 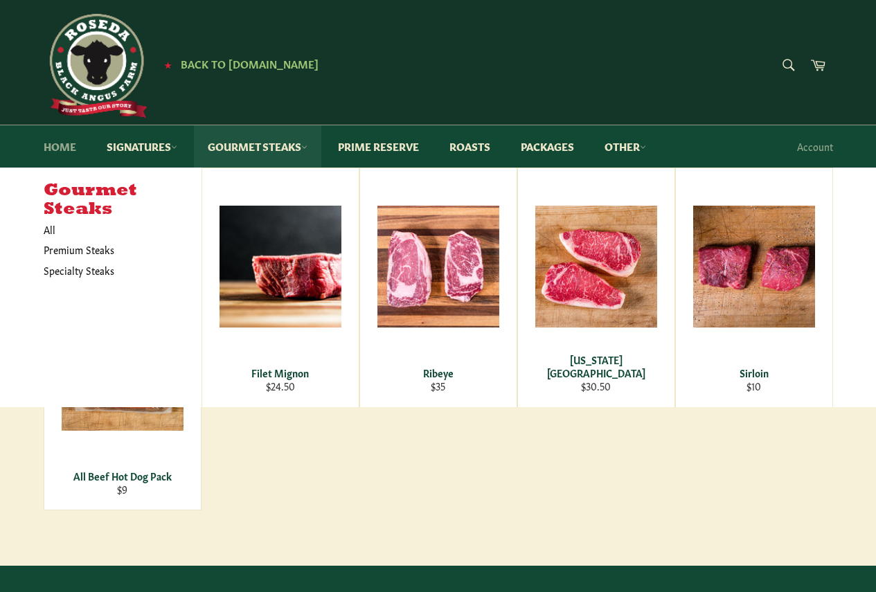 I want to click on a: Prime Reserve, so click(x=378, y=146).